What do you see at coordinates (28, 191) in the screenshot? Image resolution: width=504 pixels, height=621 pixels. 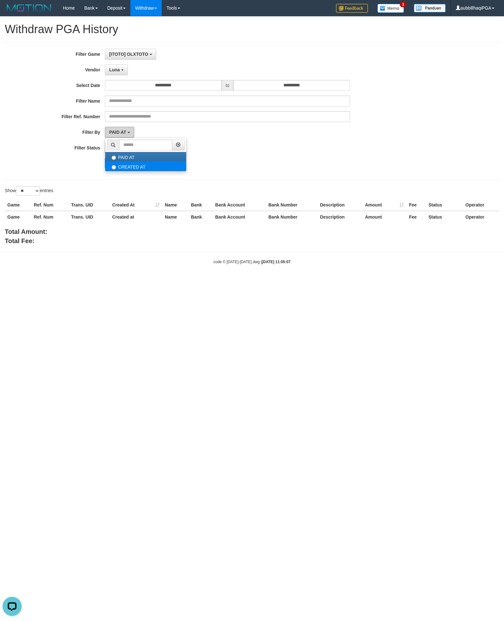 I see `select: Showentries` at bounding box center [28, 191].